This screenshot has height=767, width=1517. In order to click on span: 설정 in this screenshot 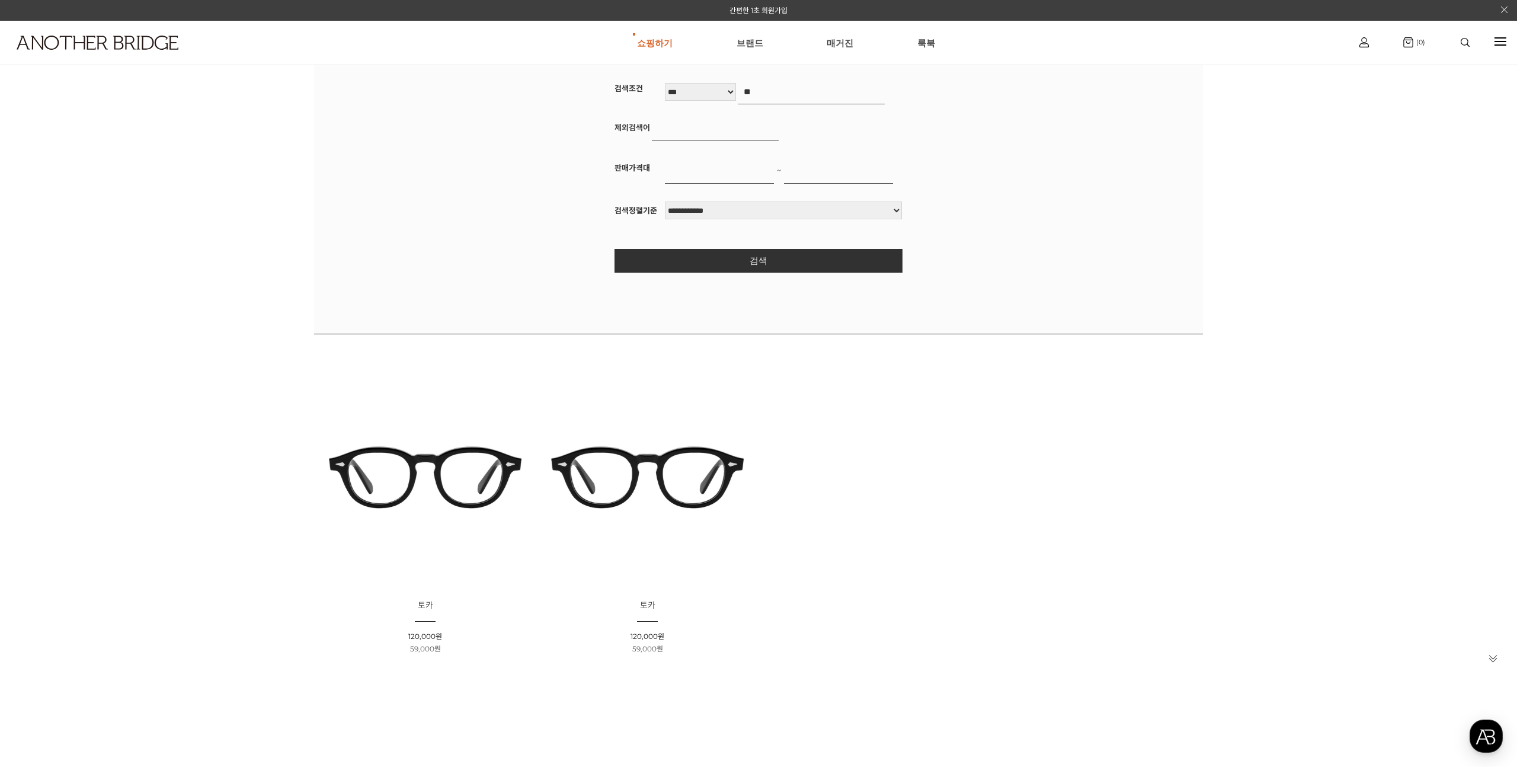, I will do `click(190, 398)`.